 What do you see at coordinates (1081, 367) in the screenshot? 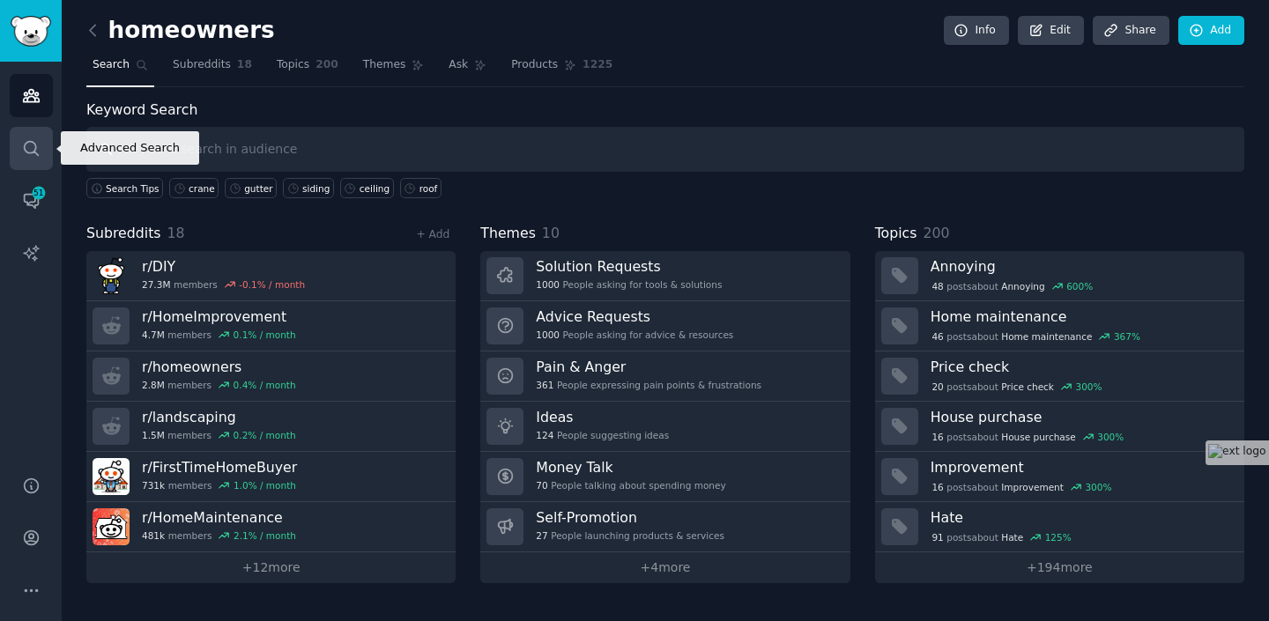
I see `h3: Price check` at bounding box center [1081, 367].